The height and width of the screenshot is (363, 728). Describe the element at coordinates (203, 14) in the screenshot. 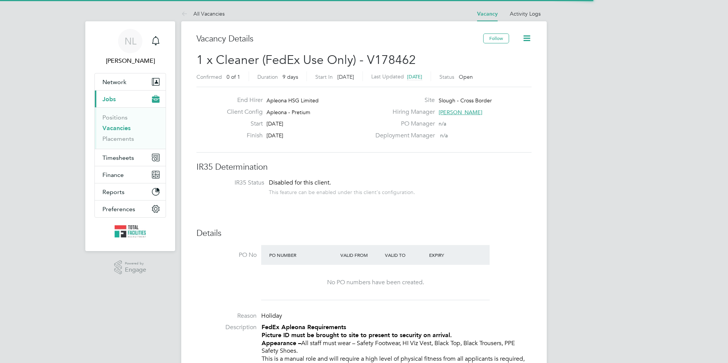

I see `a: All Vacancies` at that location.